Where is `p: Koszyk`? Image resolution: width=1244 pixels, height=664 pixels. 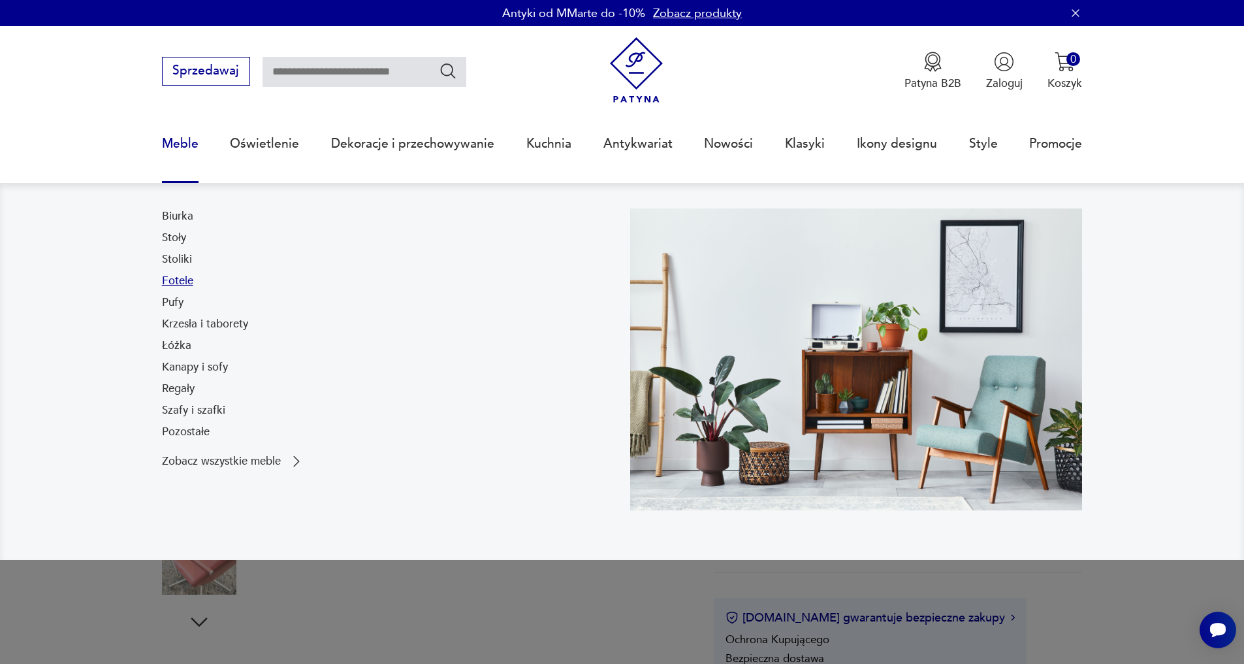
p: Koszyk is located at coordinates (1065, 83).